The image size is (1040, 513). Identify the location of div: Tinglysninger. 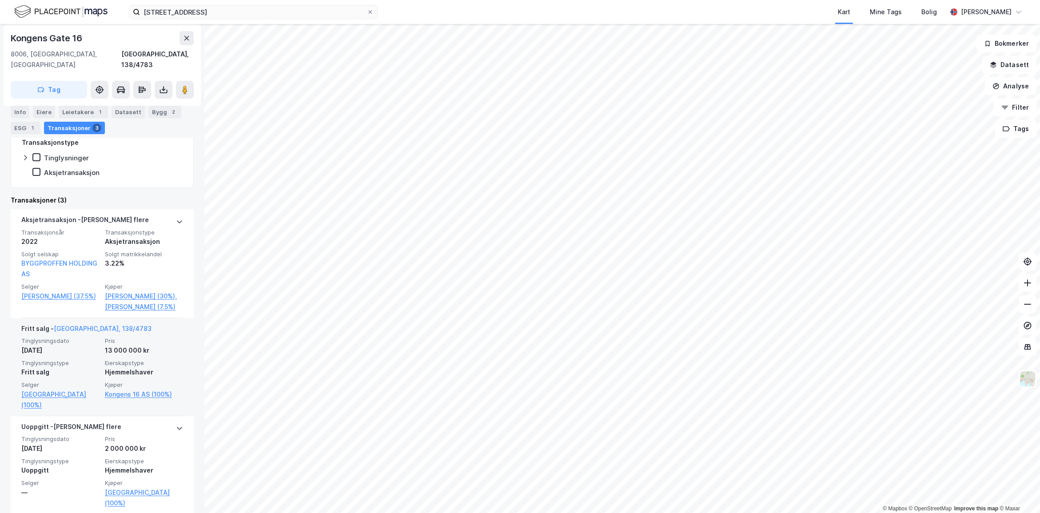
(66, 158).